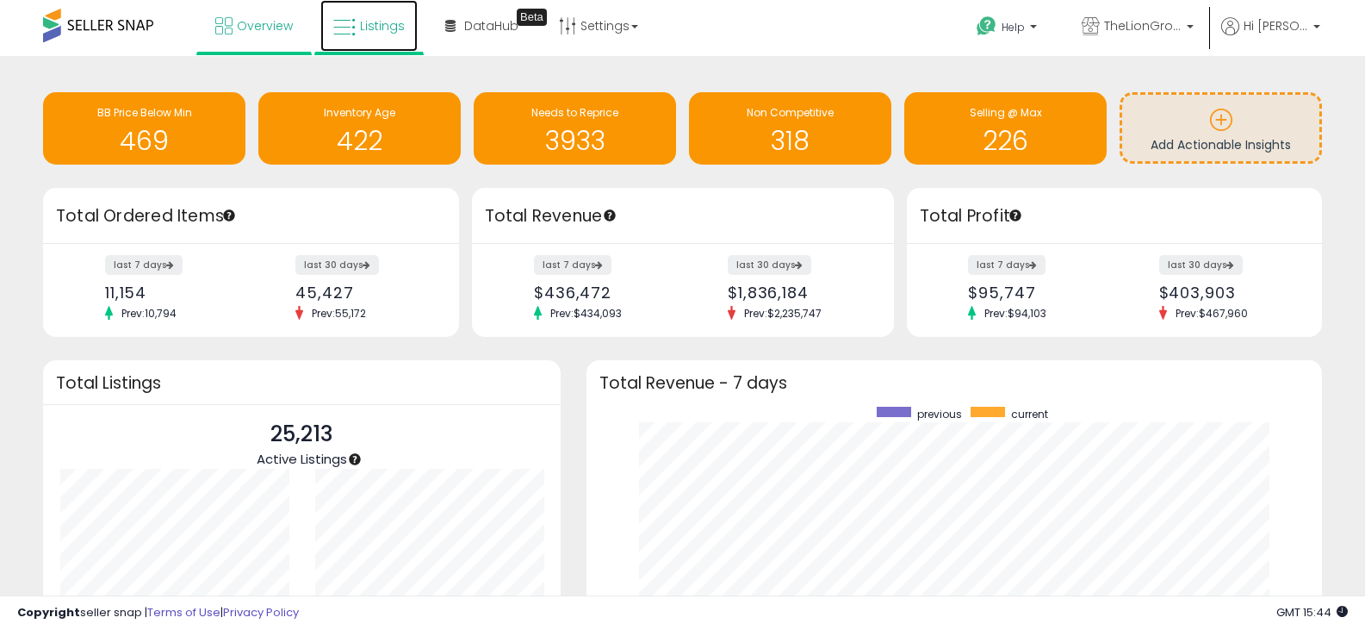 Image resolution: width=1365 pixels, height=630 pixels. Describe the element at coordinates (586, 313) in the screenshot. I see `span: Prev: $434,093` at that location.